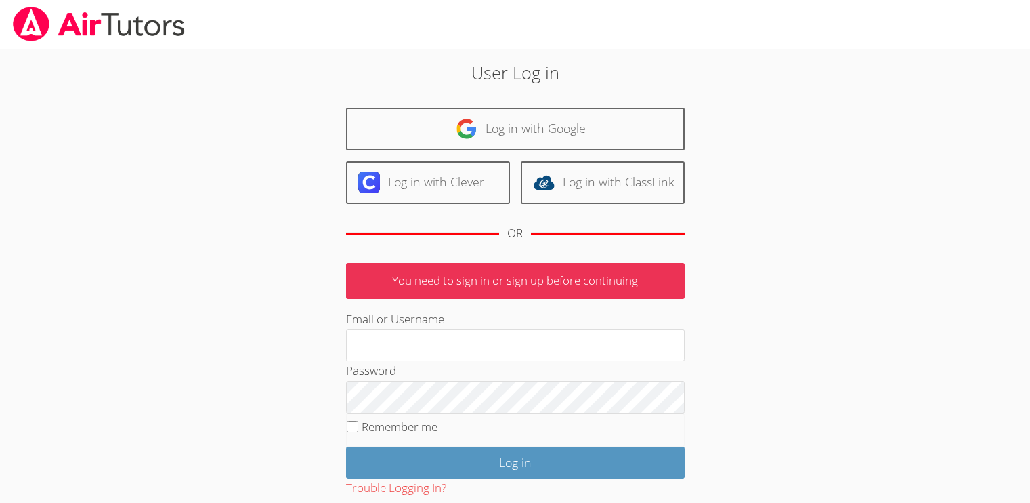 The image size is (1030, 503). I want to click on a: Log in with Clever, so click(428, 182).